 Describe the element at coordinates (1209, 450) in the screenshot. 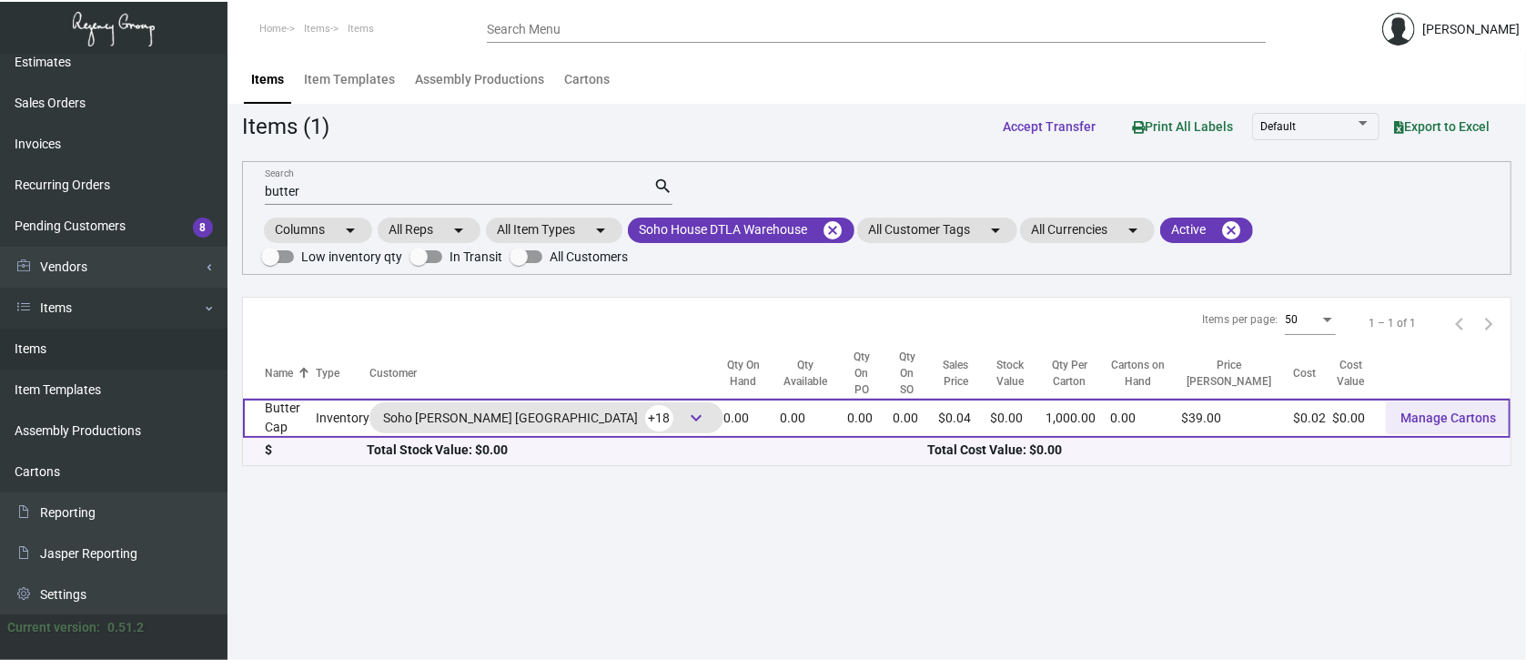

I see `div: Total Cost Value: $0.00` at that location.